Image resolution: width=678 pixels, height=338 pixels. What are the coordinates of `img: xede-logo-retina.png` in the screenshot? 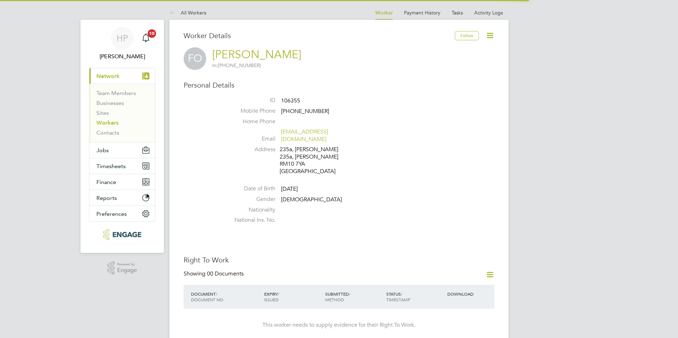 It's located at (122, 234).